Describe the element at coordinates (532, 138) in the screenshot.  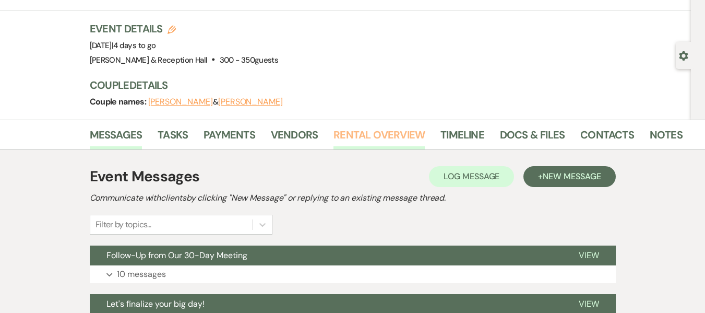
I see `a: Docs & Files` at that location.